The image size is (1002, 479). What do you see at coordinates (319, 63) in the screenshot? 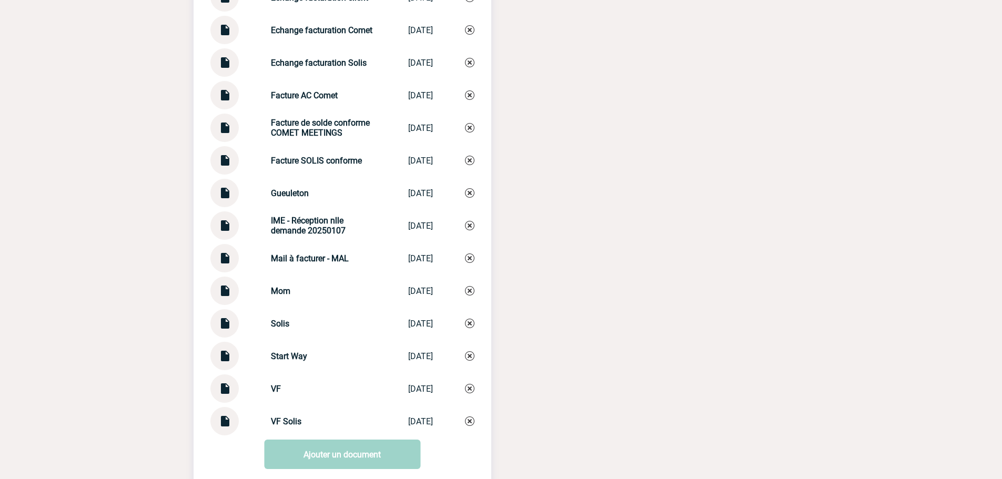
I see `strong: Echange facturation Solis` at bounding box center [319, 63].